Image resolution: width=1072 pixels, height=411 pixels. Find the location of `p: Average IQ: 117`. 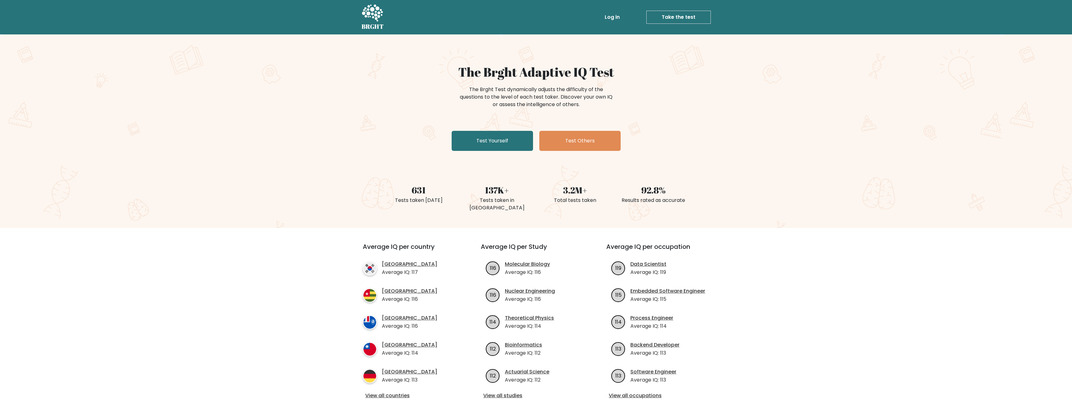

p: Average IQ: 117 is located at coordinates (409, 272).